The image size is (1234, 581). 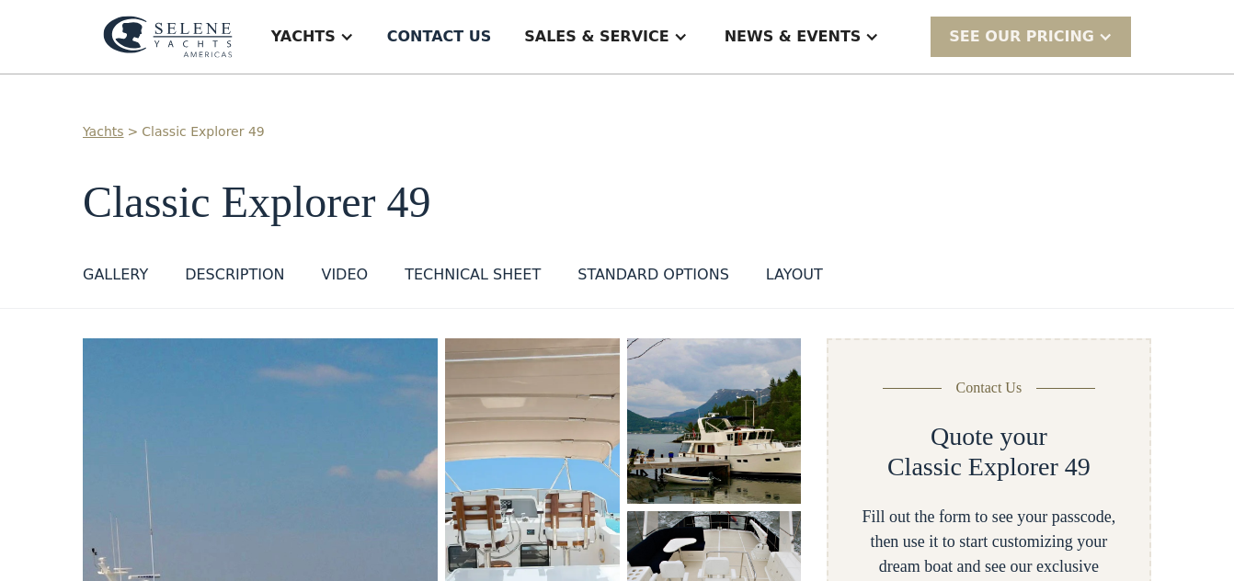 What do you see at coordinates (793, 37) in the screenshot?
I see `div: News & EVENTS` at bounding box center [793, 37].